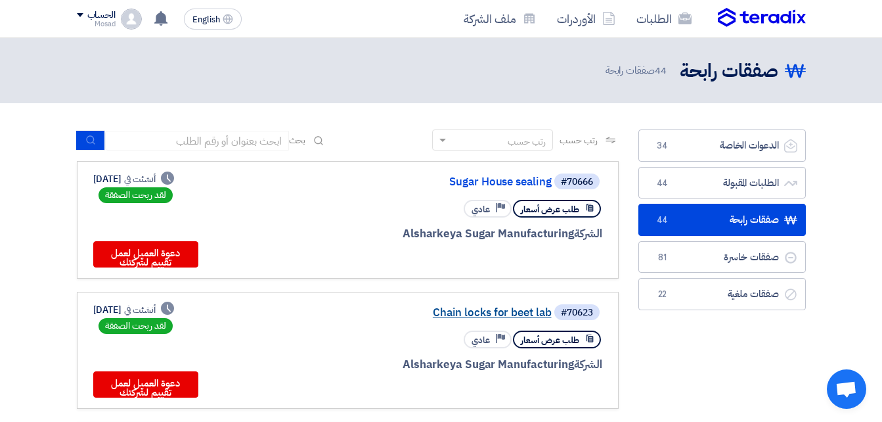  What do you see at coordinates (722, 294) in the screenshot?
I see `a: صفقات ملغية22` at bounding box center [722, 294].